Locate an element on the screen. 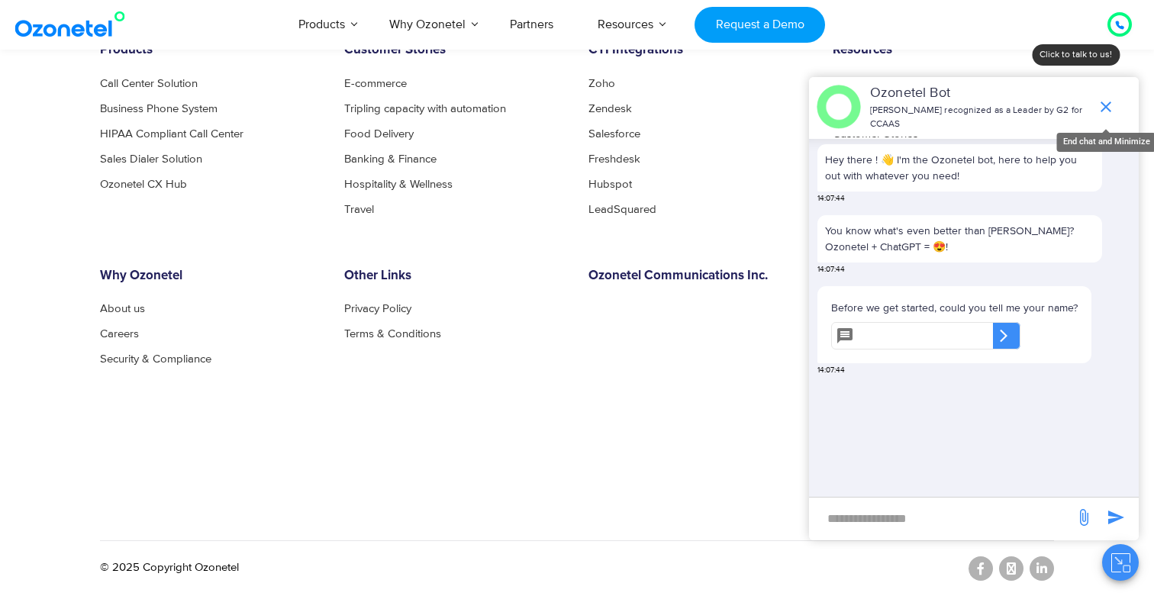  a: About us is located at coordinates (122, 308).